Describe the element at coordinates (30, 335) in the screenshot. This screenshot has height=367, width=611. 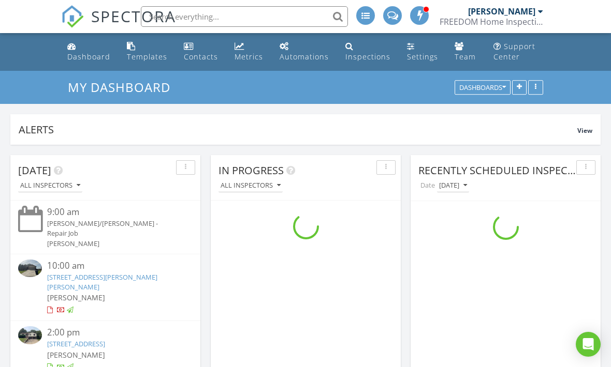
I see `img: 9328246%2Fcover_photos%2FnuBvdhAR3KSTvH95Islv%2Fsmall.jpg` at that location.